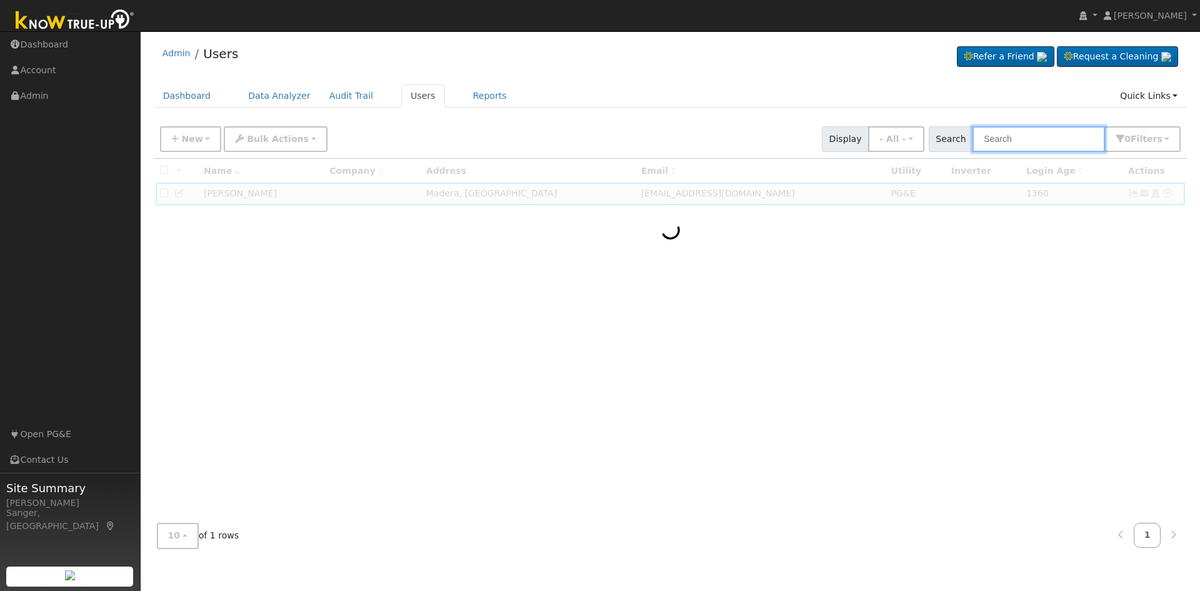 The image size is (1200, 591). I want to click on a: Quick Links, so click(1149, 96).